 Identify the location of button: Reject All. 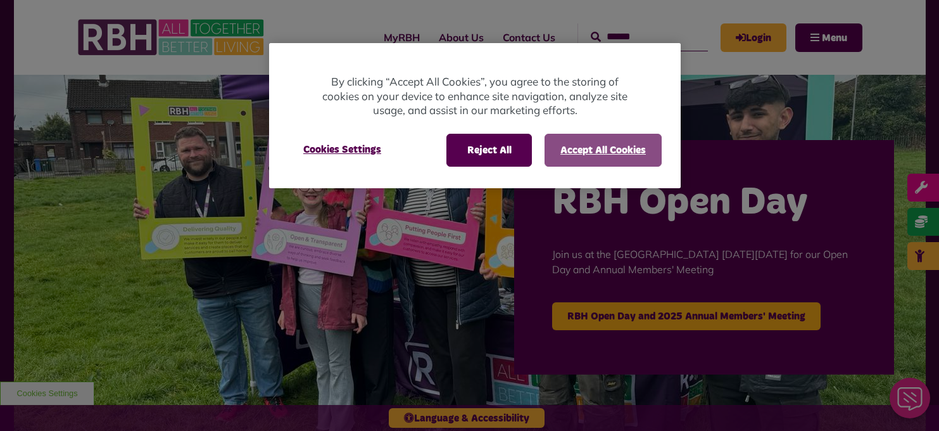
(489, 150).